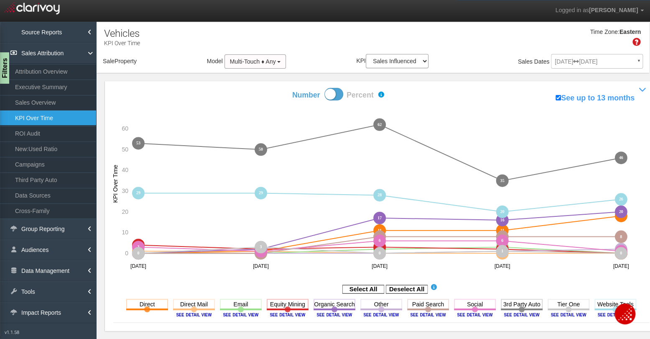  Describe the element at coordinates (138, 245) in the screenshot. I see `text: 4` at that location.